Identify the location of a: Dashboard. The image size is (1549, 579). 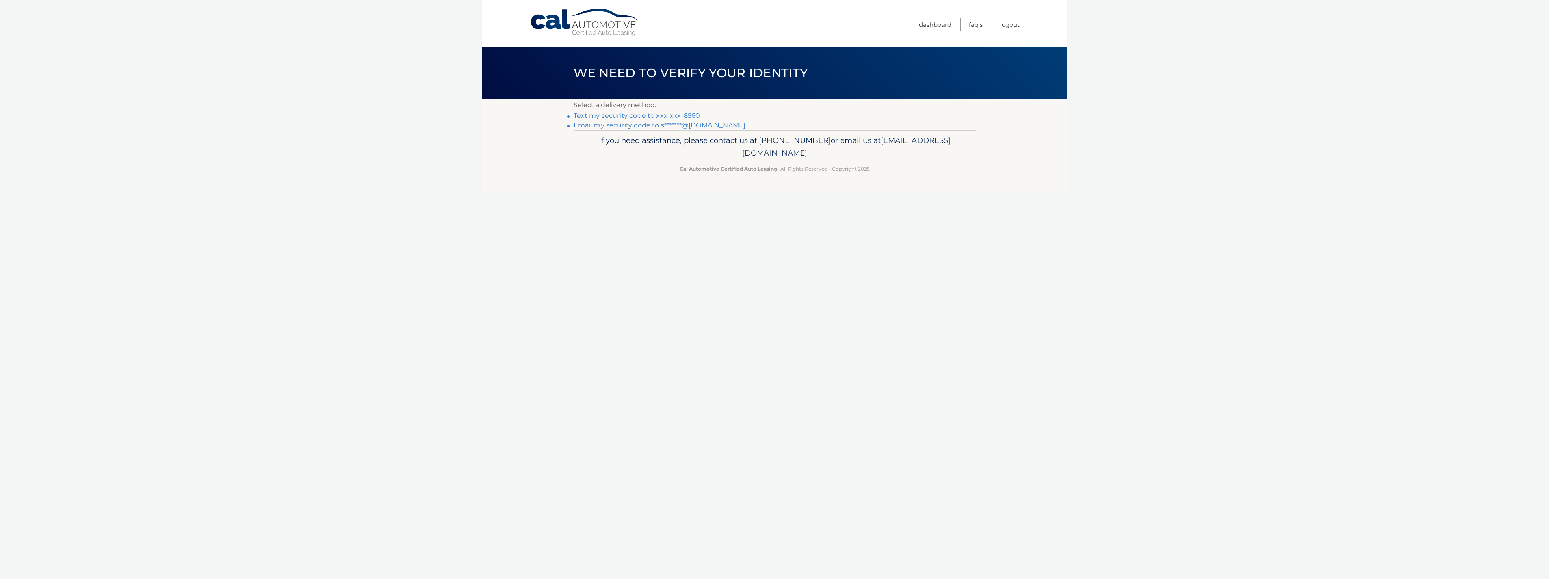
(935, 24).